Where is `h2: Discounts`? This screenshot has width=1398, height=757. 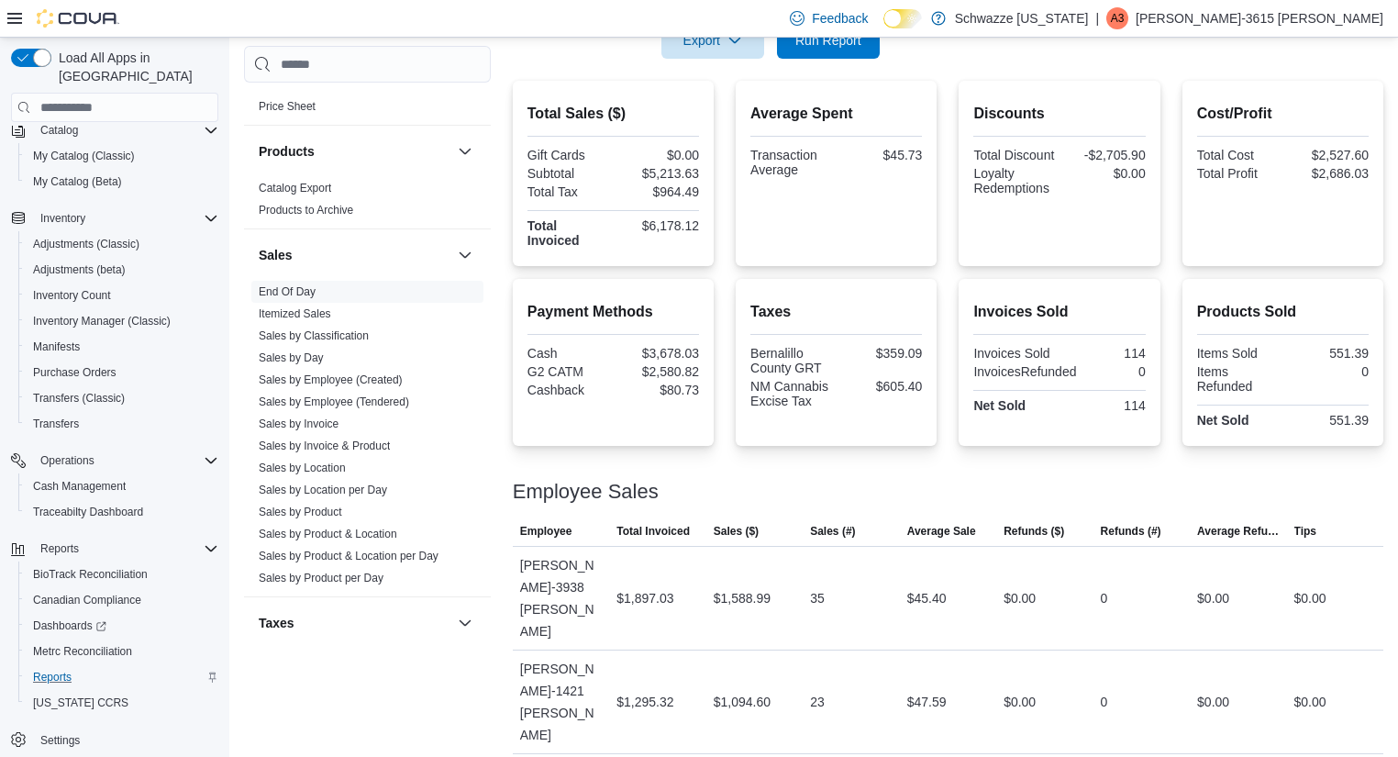
h2: Discounts is located at coordinates (1059, 114).